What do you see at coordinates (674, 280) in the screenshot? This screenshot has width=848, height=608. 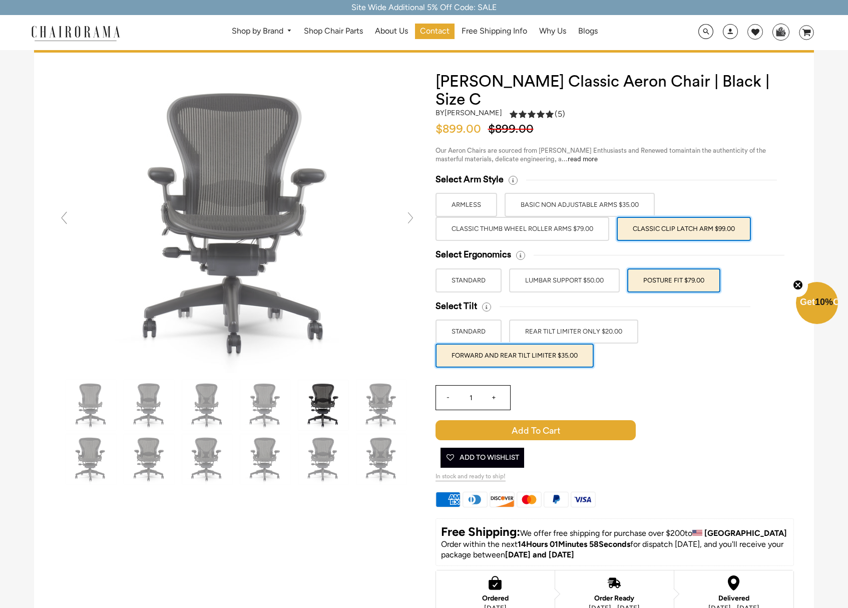 I see `label: POSTURE FIT $79.00` at bounding box center [674, 280].